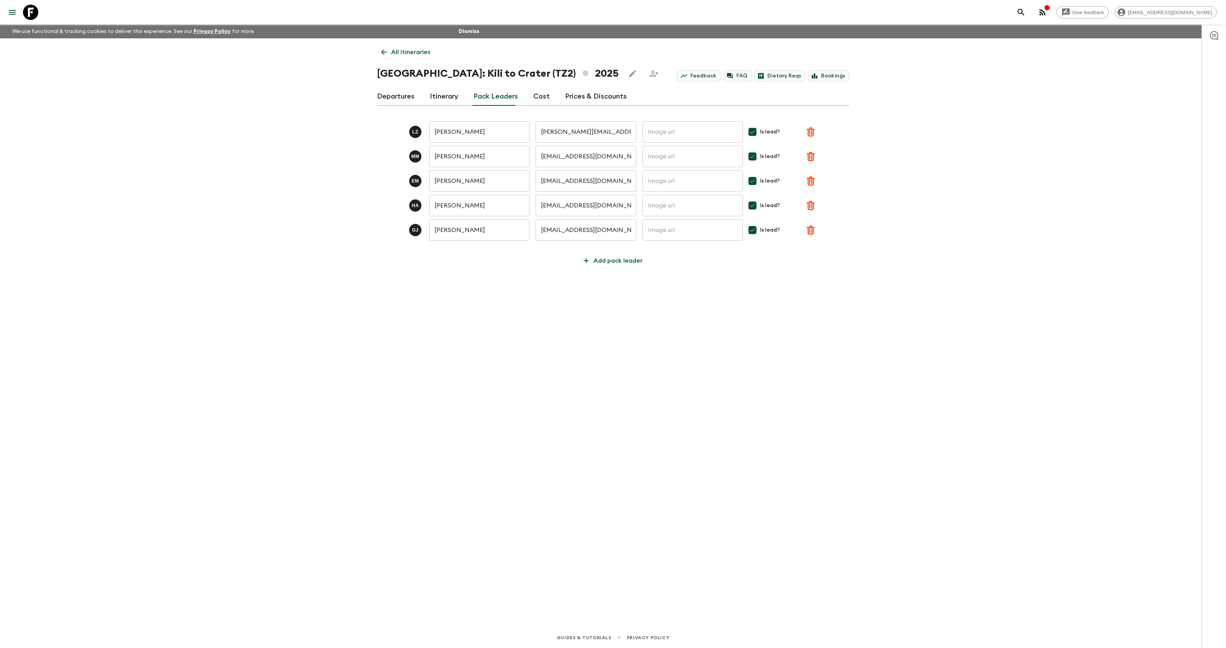 This screenshot has width=1226, height=648. I want to click on a: Dietary Reqs, so click(780, 76).